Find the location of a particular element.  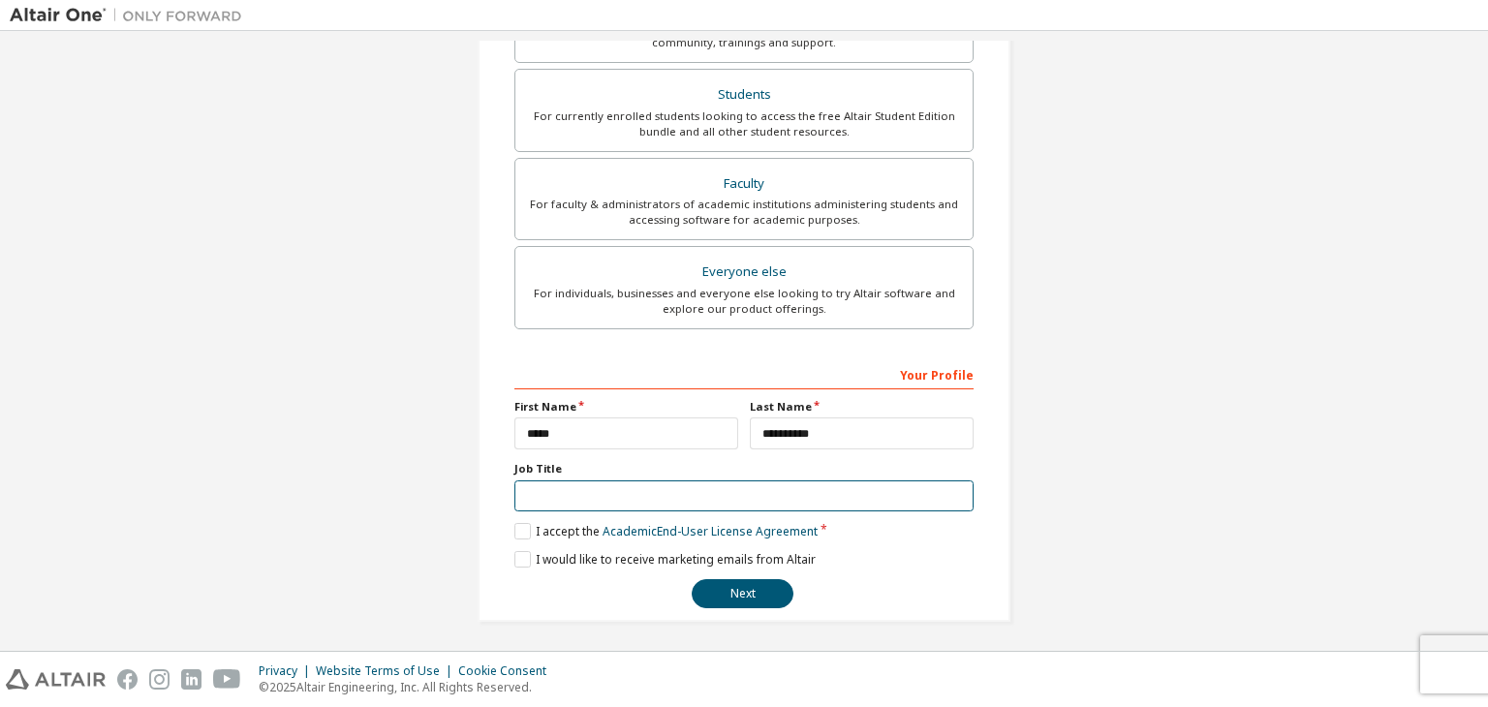

a: Academic End-User License Agreement is located at coordinates (710, 531).